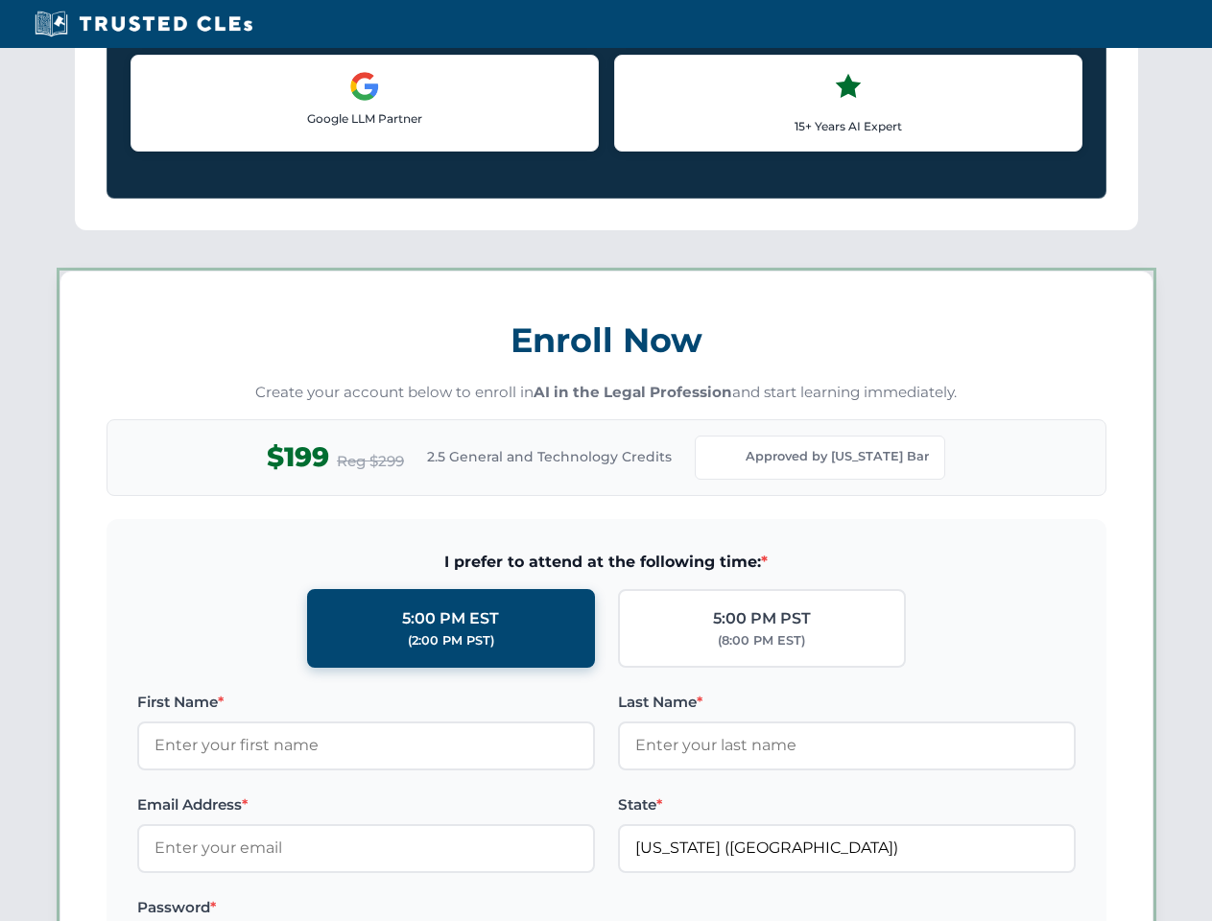 This screenshot has width=1212, height=921. Describe the element at coordinates (365, 118) in the screenshot. I see `p: Google LLM Partner` at that location.